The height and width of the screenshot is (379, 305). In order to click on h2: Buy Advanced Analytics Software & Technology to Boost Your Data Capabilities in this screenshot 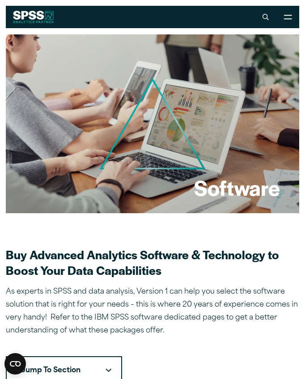, I will do `click(152, 262)`.